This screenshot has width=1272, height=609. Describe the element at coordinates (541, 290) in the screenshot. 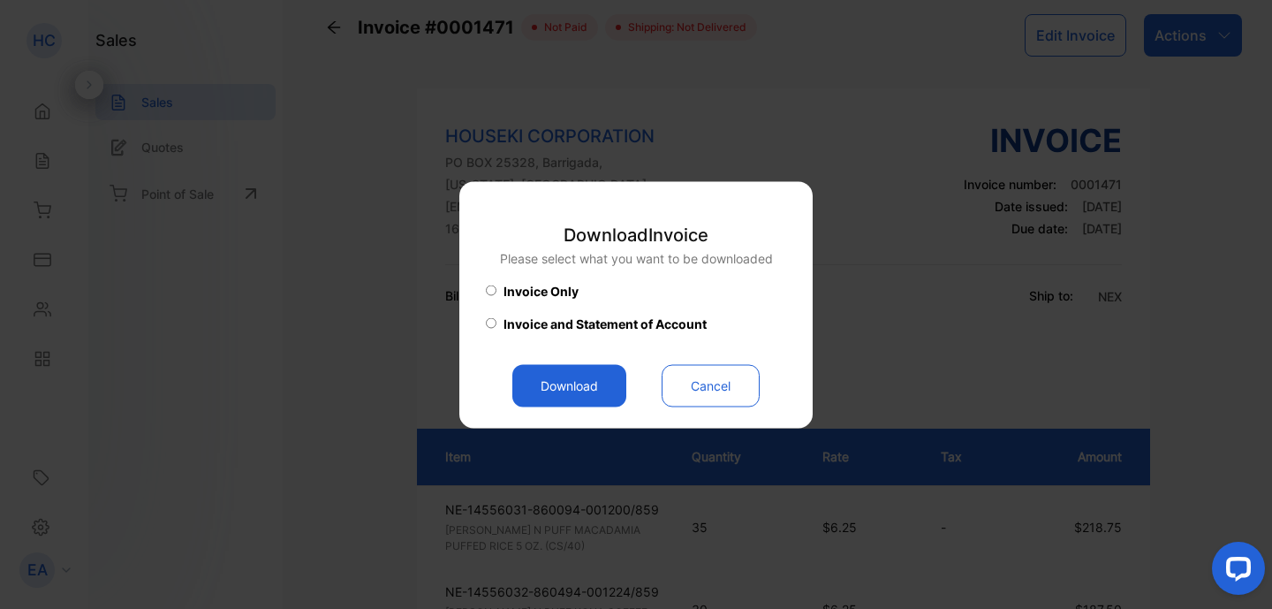

I see `span: Invoice Only` at that location.